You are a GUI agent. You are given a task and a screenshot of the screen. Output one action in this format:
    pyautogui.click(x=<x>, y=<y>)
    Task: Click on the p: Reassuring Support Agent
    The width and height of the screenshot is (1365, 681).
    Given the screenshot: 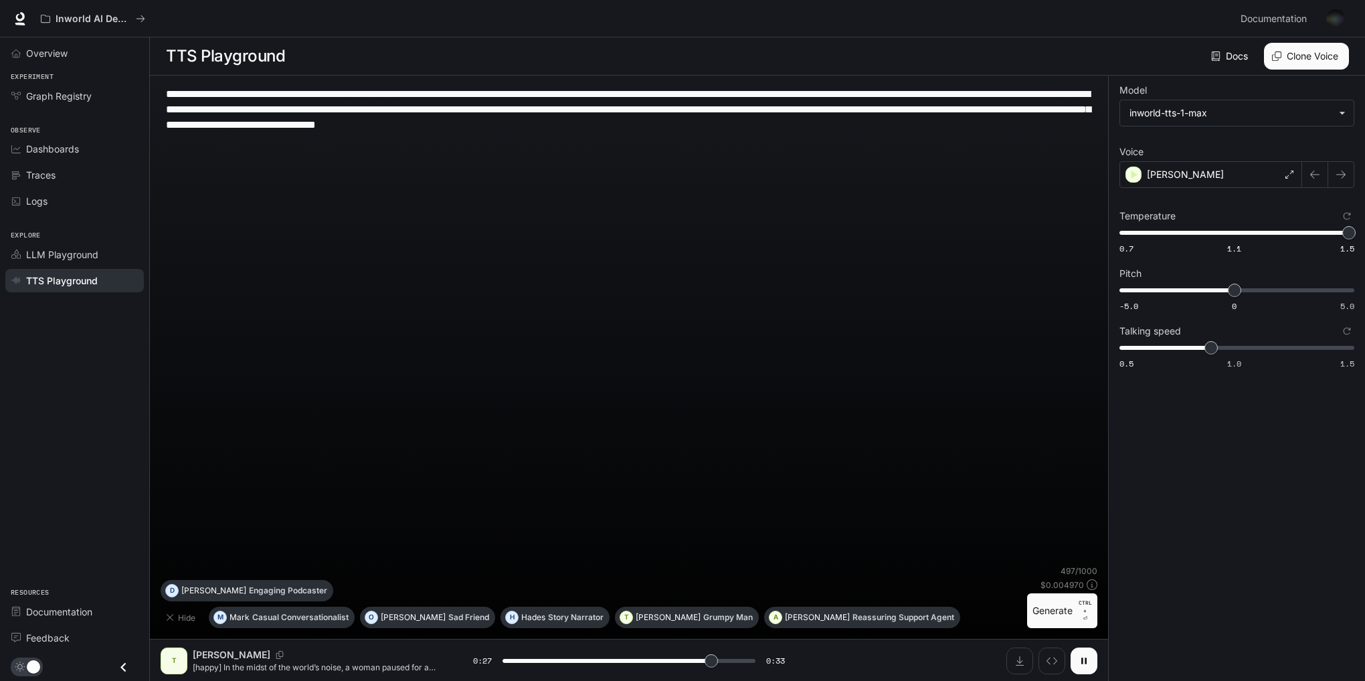 What is the action you would take?
    pyautogui.click(x=903, y=617)
    